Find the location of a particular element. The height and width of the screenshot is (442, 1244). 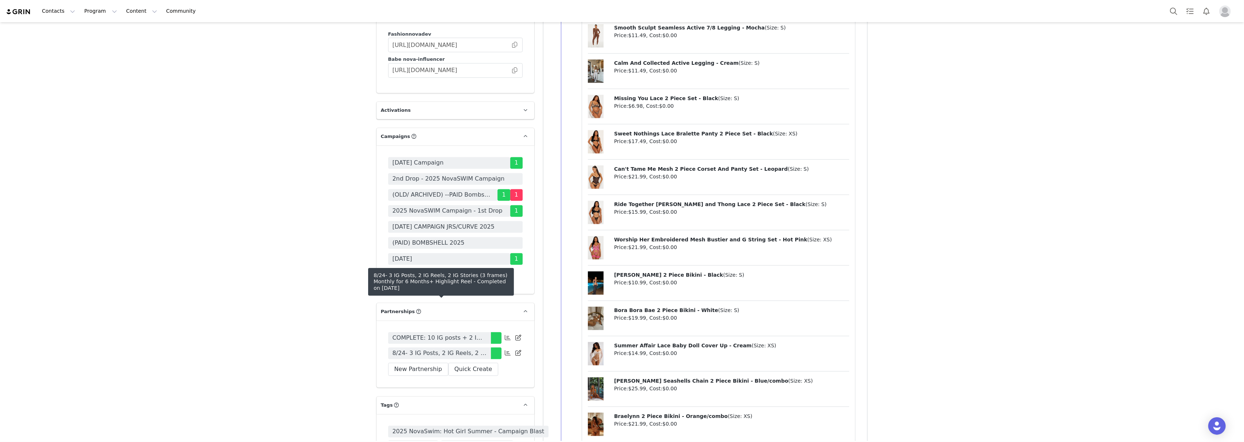

span: 2025 NovaSwim: Hot Girl Summer - Campaign Blast is located at coordinates (468, 432).